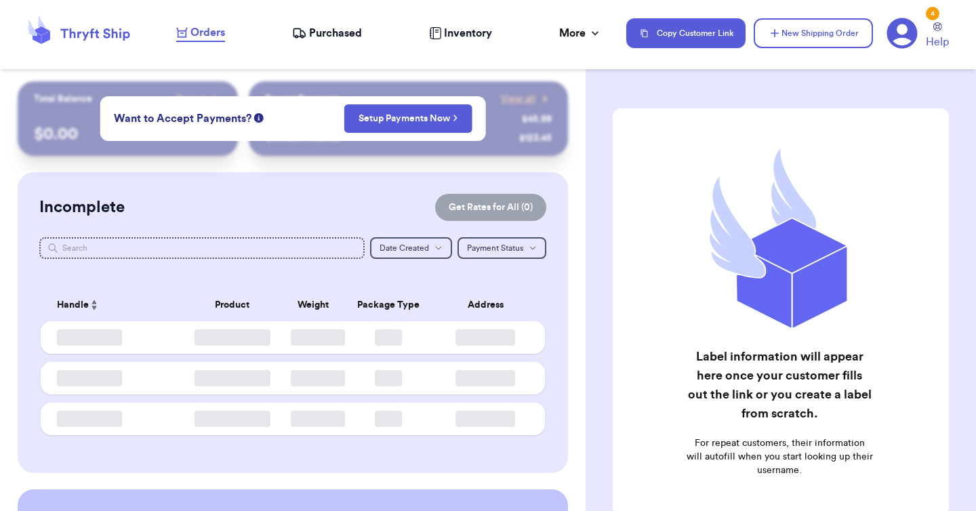 The image size is (976, 511). Describe the element at coordinates (535, 138) in the screenshot. I see `div: $ 123.45` at that location.